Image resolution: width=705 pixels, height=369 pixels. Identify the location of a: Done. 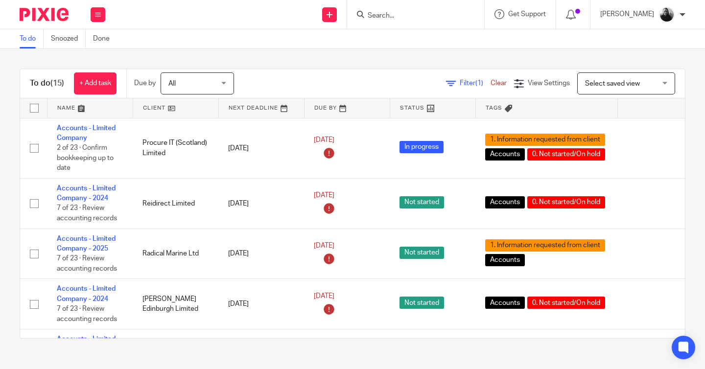
(105, 39).